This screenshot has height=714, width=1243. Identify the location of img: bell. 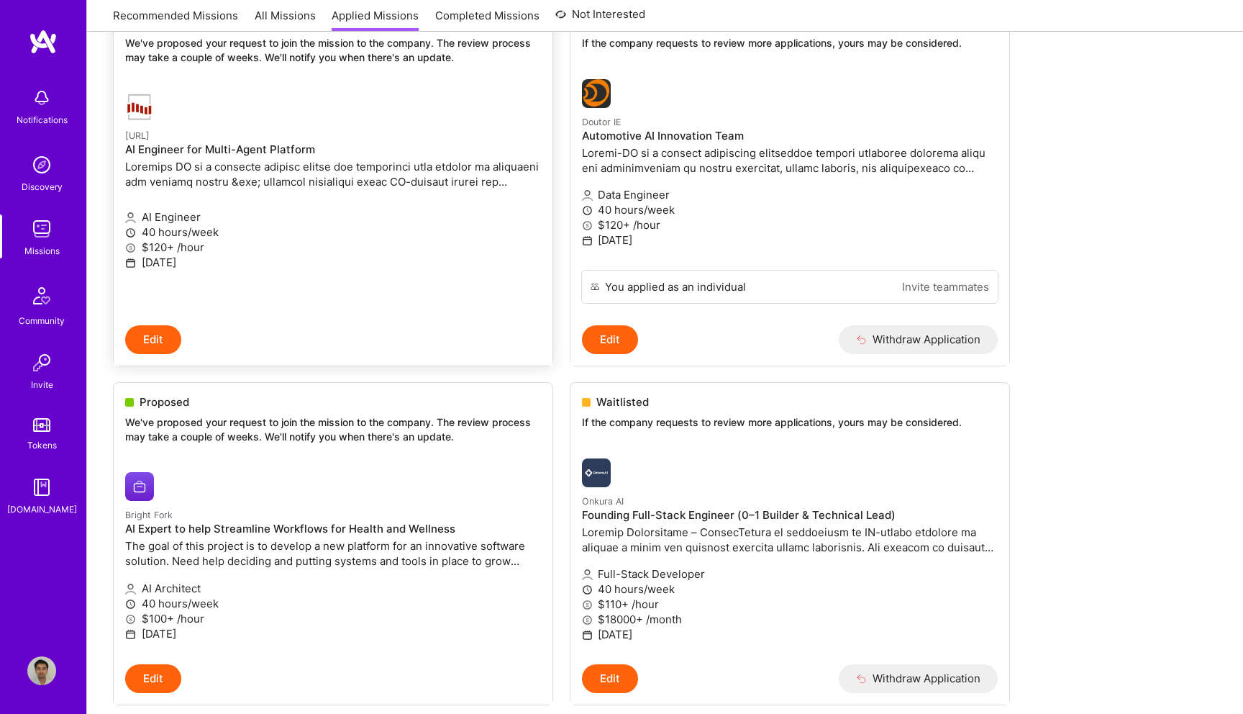
(42, 98).